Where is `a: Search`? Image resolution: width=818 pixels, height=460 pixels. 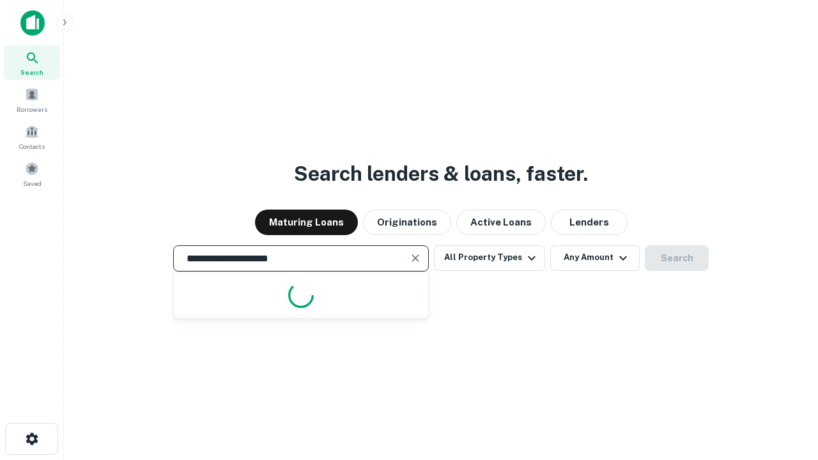
a: Search is located at coordinates (32, 63).